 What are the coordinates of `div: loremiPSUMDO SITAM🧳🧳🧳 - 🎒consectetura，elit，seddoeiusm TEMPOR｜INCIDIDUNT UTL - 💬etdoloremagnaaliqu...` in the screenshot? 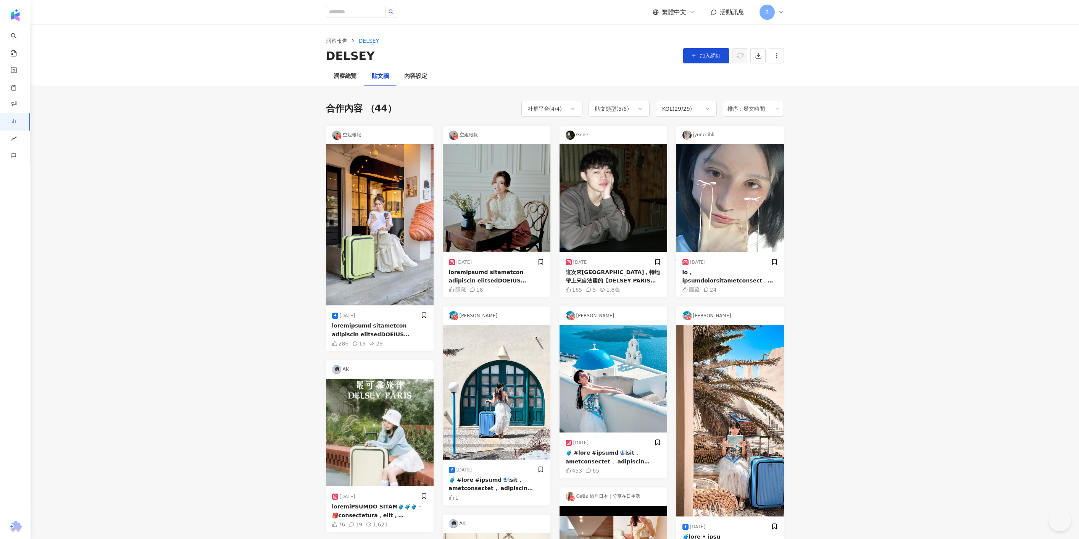 It's located at (380, 511).